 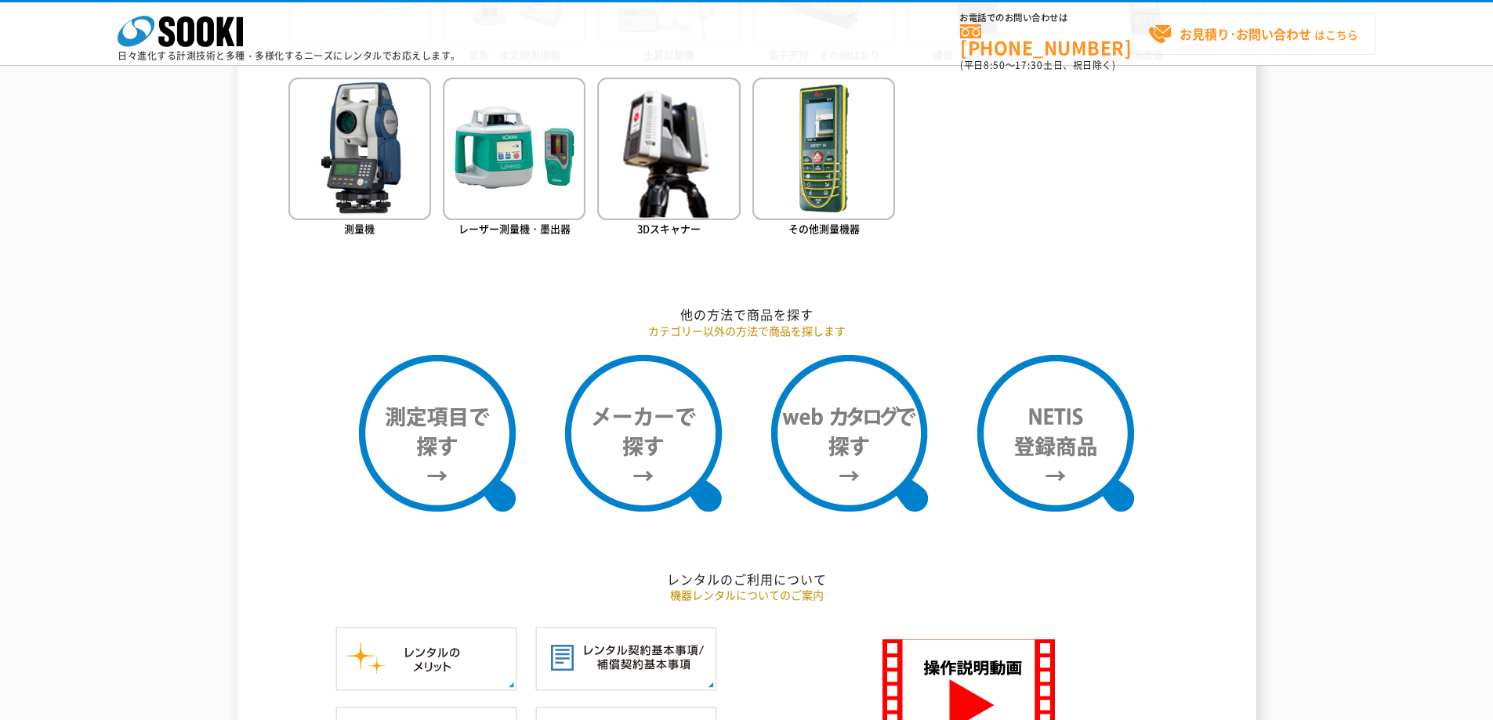 I want to click on a: 測量機, so click(x=360, y=158).